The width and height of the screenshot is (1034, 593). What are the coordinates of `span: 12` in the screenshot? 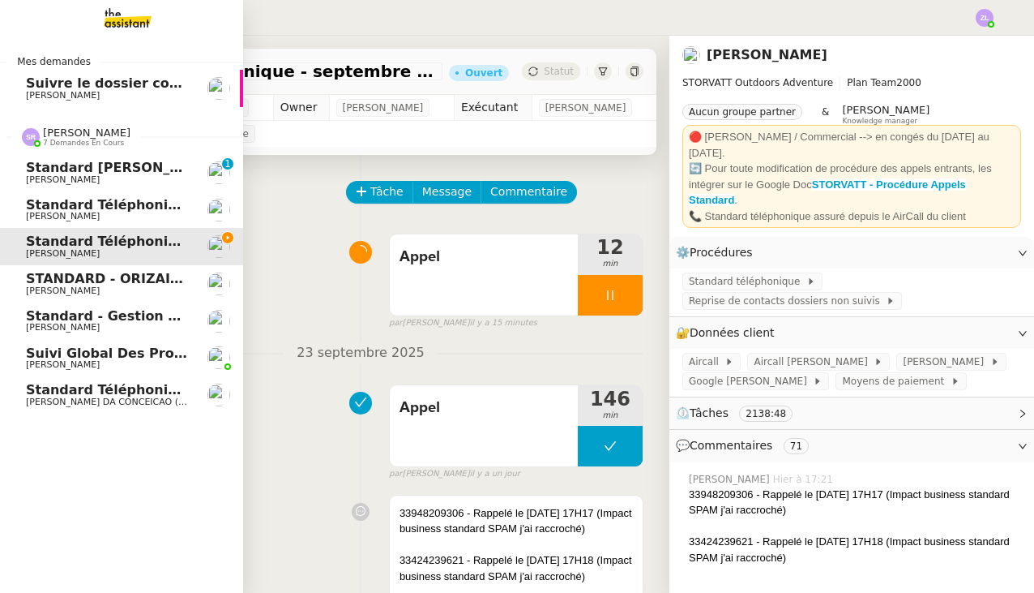 It's located at (610, 247).